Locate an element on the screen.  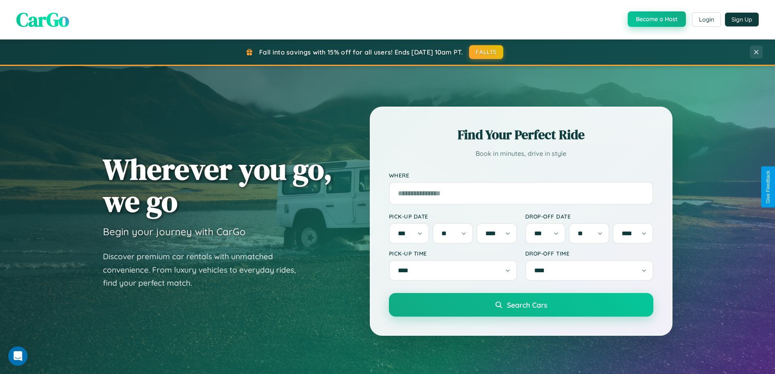
span: CarGo is located at coordinates (43, 20).